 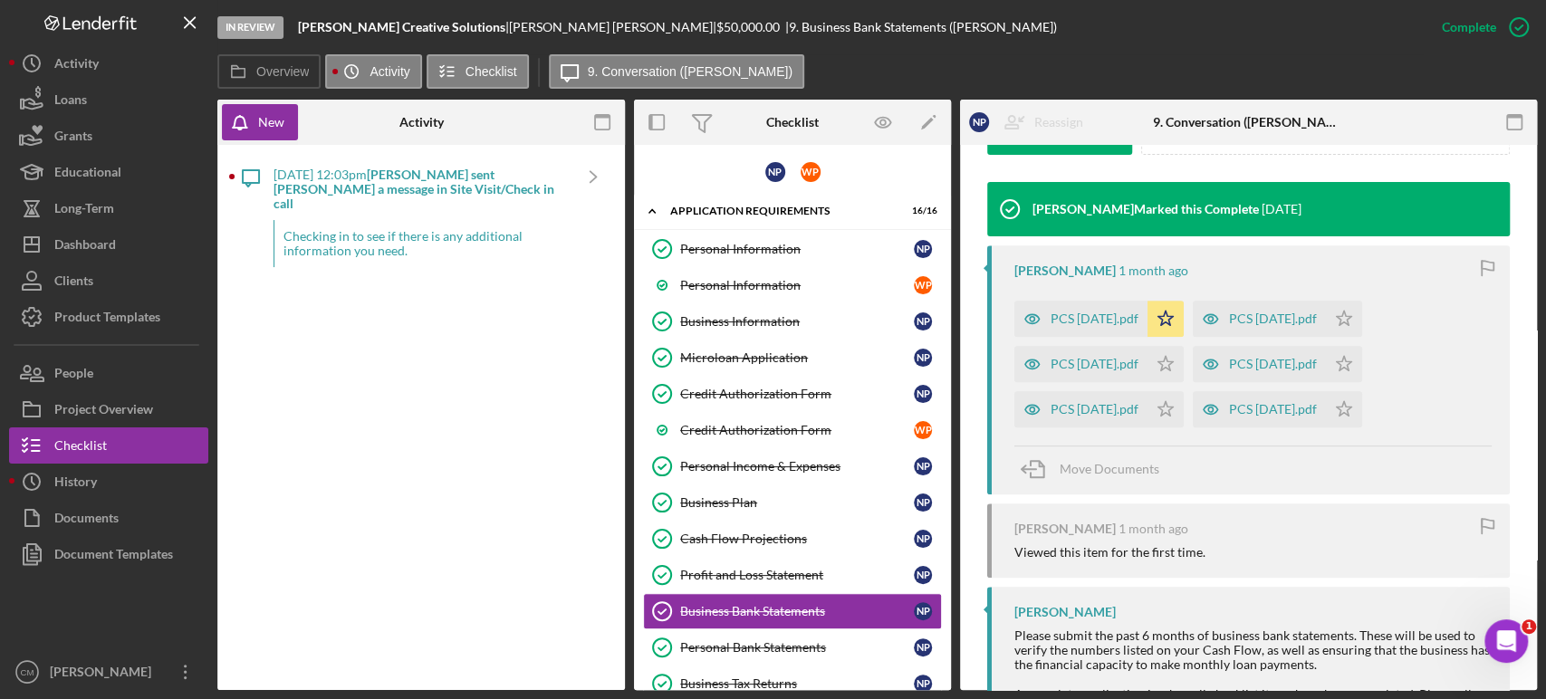 What do you see at coordinates (107, 319) in the screenshot?
I see `div: Product Templates` at bounding box center [107, 319].